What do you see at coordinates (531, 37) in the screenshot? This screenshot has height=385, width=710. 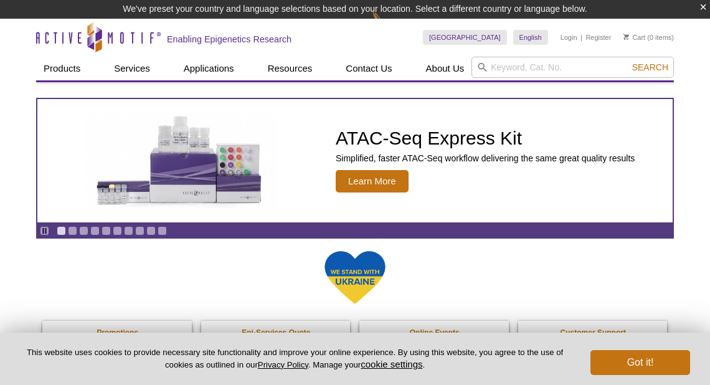 I see `a: English` at bounding box center [531, 37].